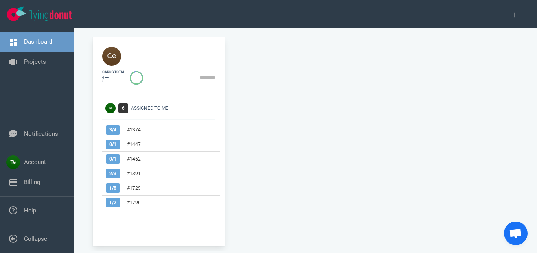 The width and height of the screenshot is (537, 253). I want to click on span: 6, so click(123, 108).